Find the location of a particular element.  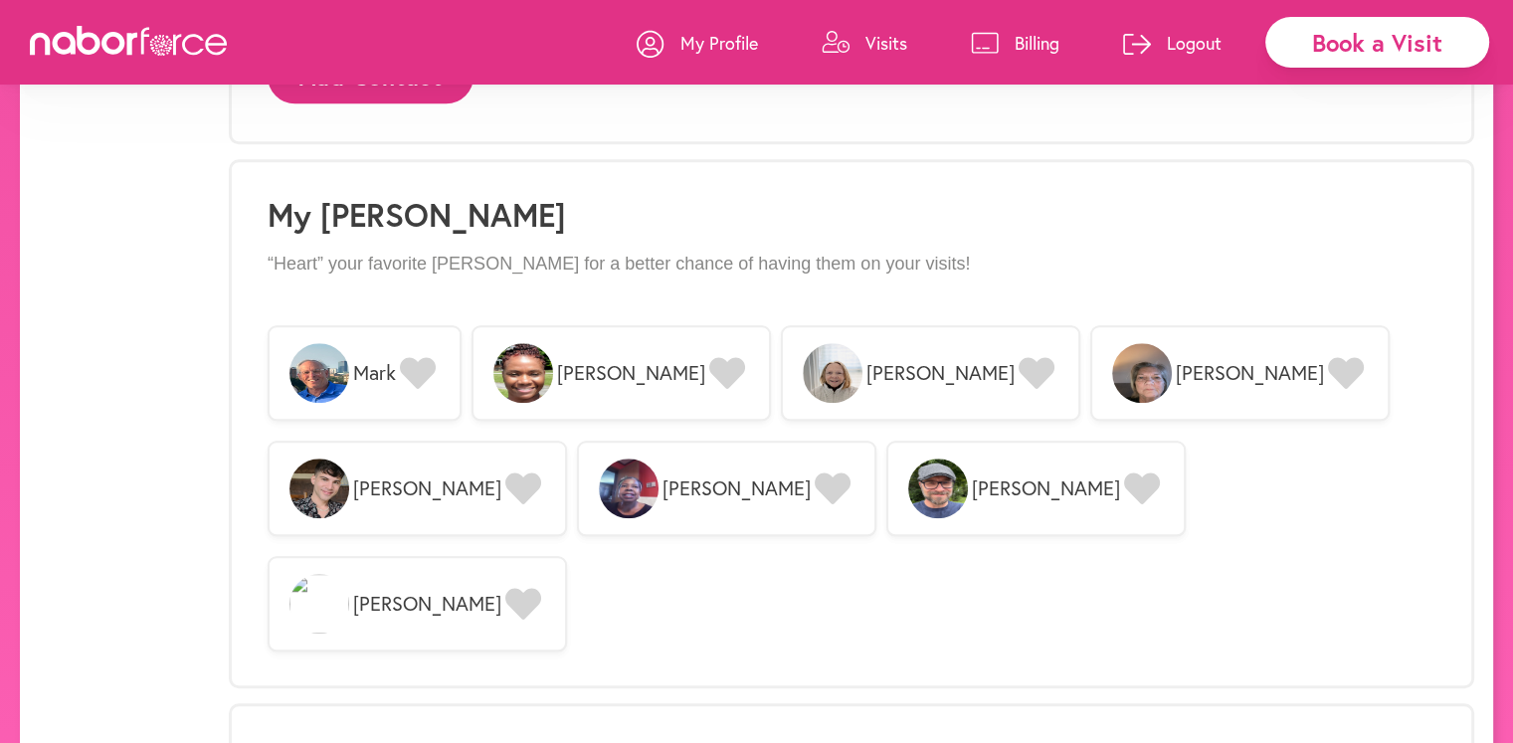

a: My Profile is located at coordinates (697, 43).